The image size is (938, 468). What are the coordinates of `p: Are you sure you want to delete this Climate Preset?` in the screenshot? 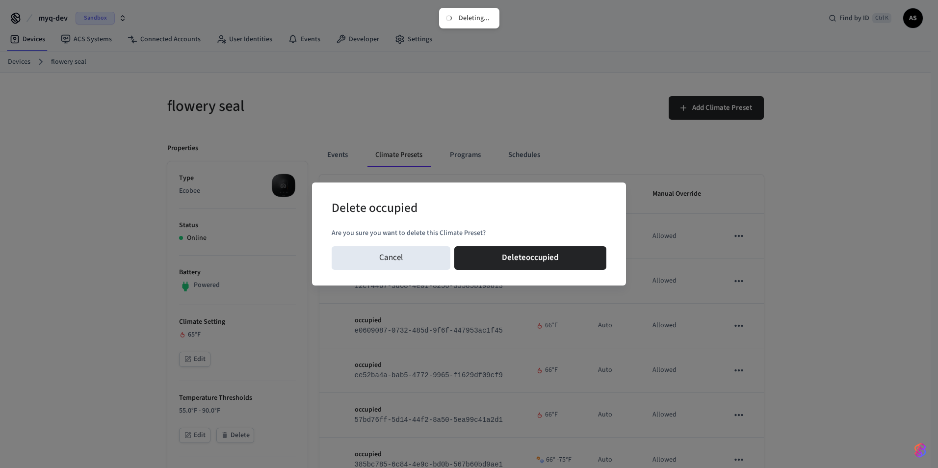 It's located at (469, 233).